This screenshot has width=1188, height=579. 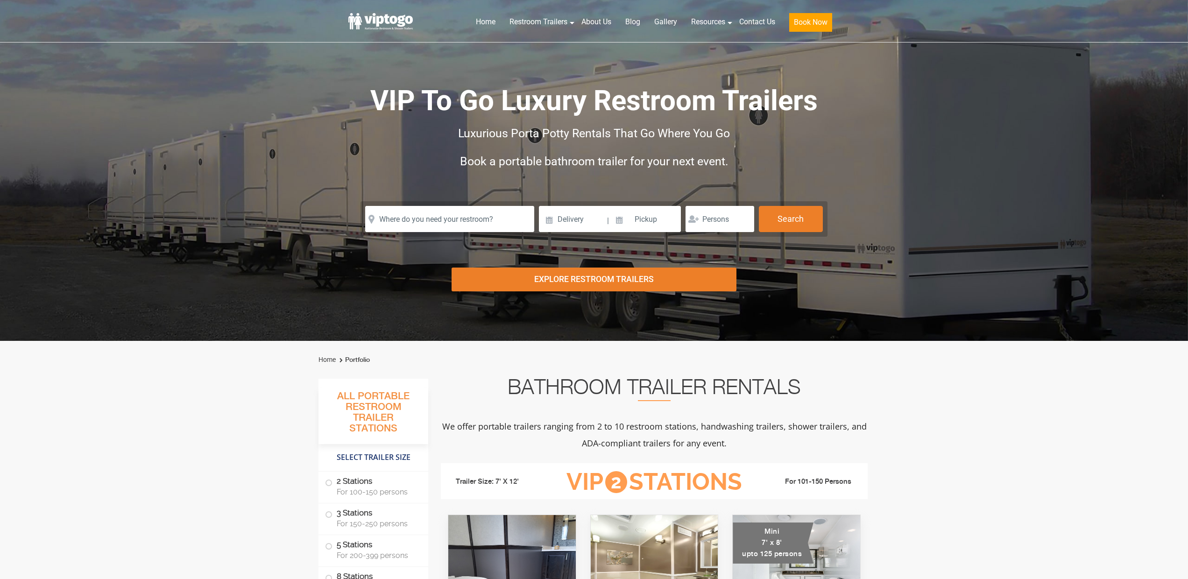 I want to click on label: 5 Stations, so click(x=373, y=549).